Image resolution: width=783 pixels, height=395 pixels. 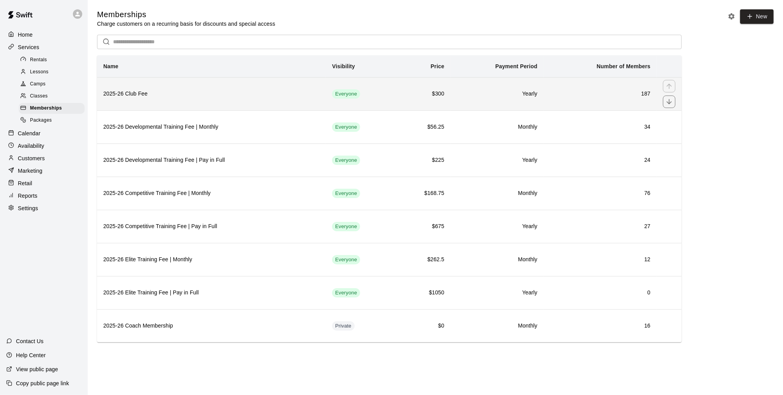 What do you see at coordinates (37, 369) in the screenshot?
I see `p: View public page` at bounding box center [37, 369].